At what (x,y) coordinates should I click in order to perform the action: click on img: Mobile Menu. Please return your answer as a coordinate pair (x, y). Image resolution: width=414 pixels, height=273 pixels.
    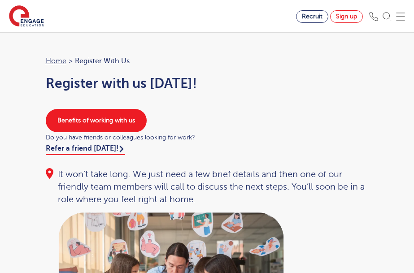
    Looking at the image, I should click on (400, 17).